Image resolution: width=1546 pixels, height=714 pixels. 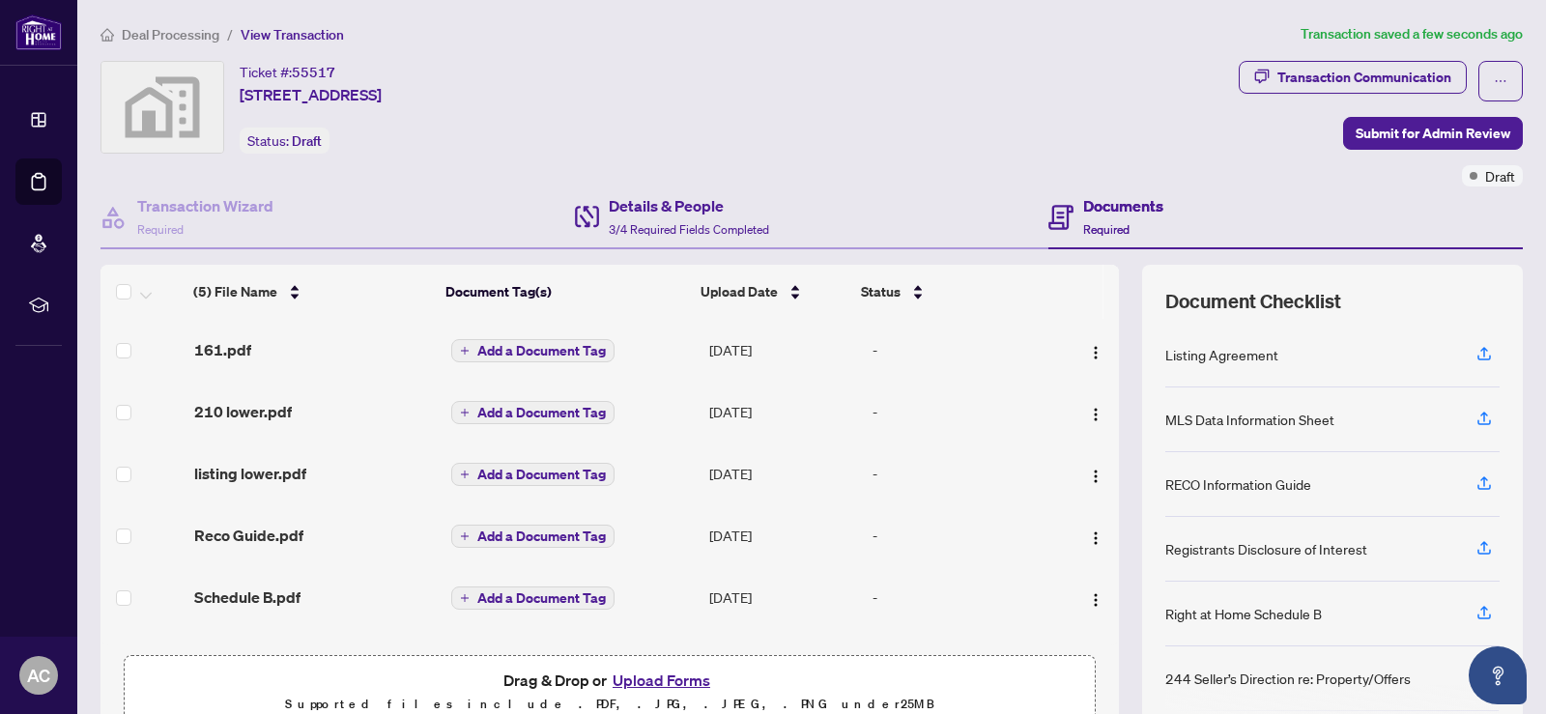 What do you see at coordinates (880, 292) in the screenshot?
I see `span: Status` at bounding box center [880, 292].